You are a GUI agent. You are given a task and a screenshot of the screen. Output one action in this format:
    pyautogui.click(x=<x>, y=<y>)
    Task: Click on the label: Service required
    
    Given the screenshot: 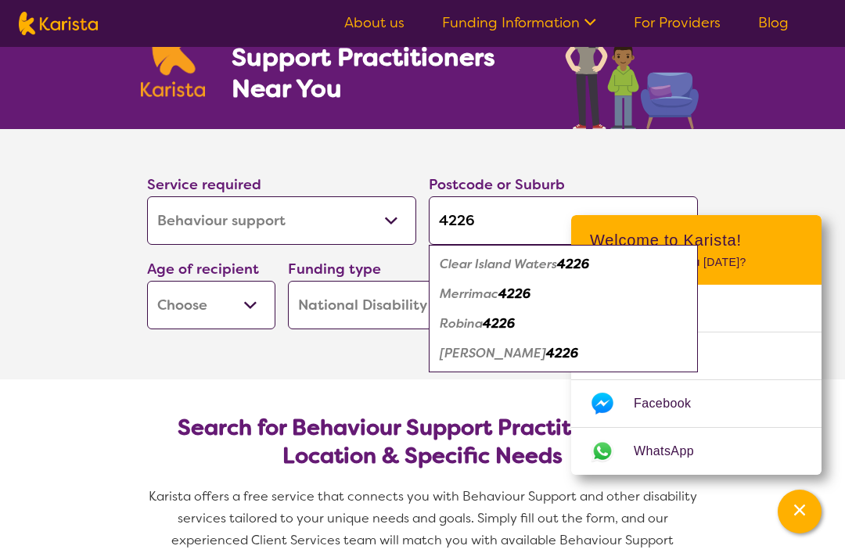 What is the action you would take?
    pyautogui.click(x=204, y=185)
    